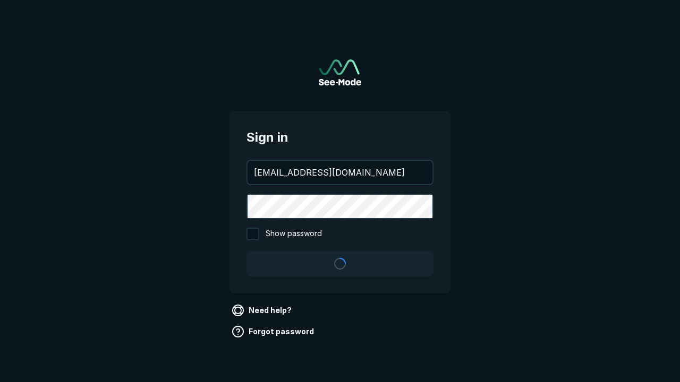 The width and height of the screenshot is (680, 382). What do you see at coordinates (340, 173) in the screenshot?
I see `input: your@email.com` at bounding box center [340, 173].